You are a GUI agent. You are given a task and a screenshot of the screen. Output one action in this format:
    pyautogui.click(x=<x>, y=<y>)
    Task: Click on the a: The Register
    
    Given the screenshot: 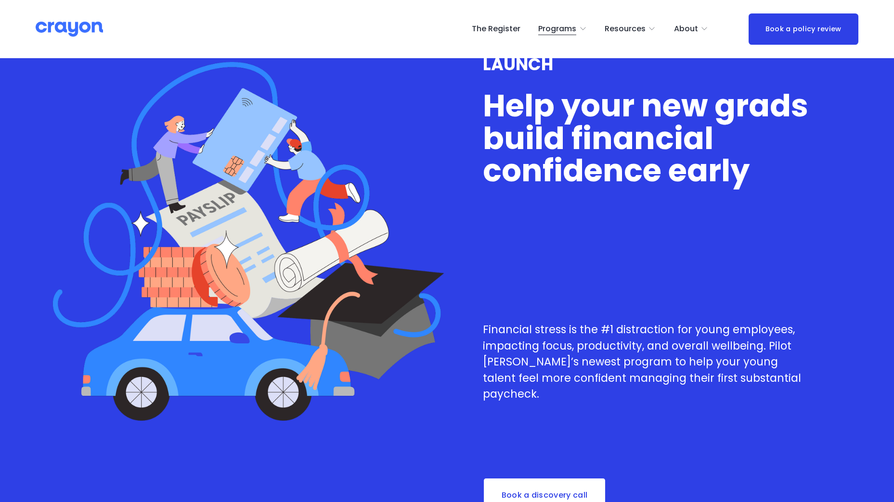 What is the action you would take?
    pyautogui.click(x=496, y=29)
    